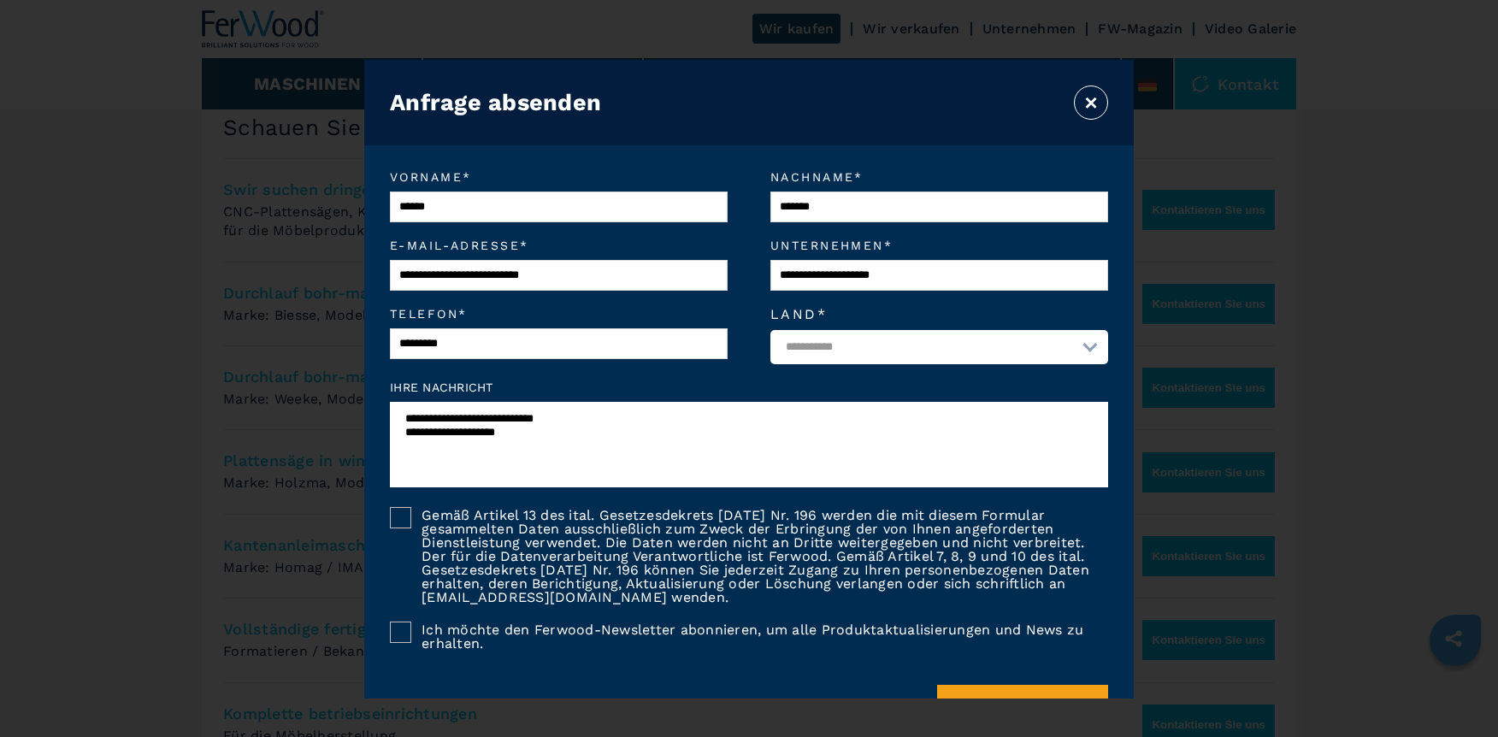 This screenshot has height=737, width=1498. What do you see at coordinates (558, 207) in the screenshot?
I see `input: Vorname*` at bounding box center [558, 207].